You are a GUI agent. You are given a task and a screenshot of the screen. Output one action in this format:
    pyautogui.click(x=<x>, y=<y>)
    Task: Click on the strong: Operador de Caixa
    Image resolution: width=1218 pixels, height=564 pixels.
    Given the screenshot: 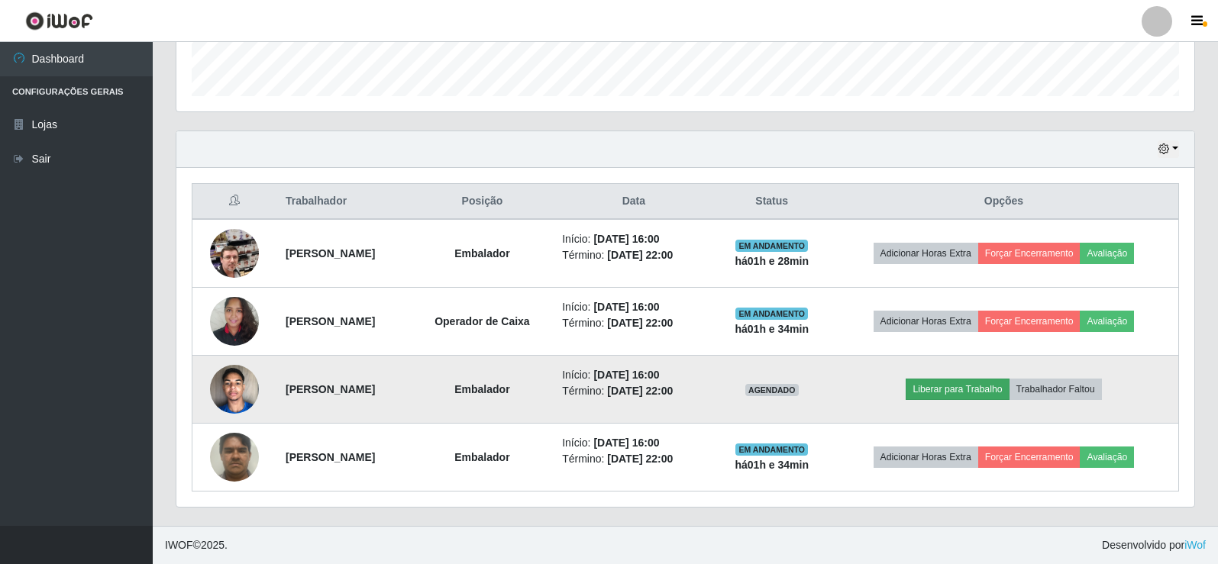 What is the action you would take?
    pyautogui.click(x=482, y=321)
    